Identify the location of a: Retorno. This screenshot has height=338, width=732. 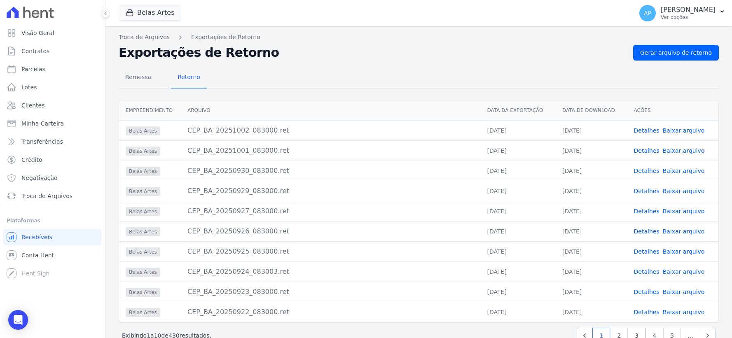
(189, 78).